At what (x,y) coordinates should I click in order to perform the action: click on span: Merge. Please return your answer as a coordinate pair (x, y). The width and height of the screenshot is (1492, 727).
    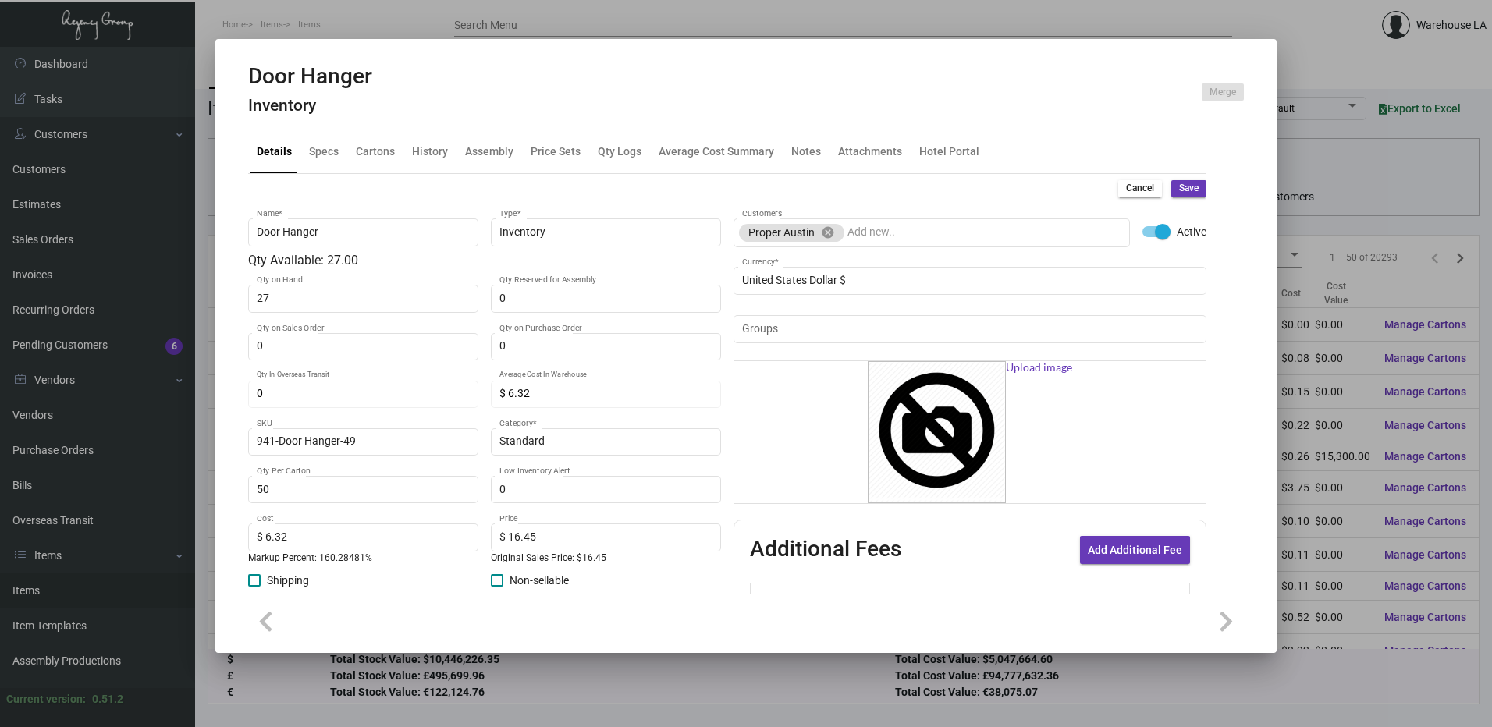
    Looking at the image, I should click on (1223, 92).